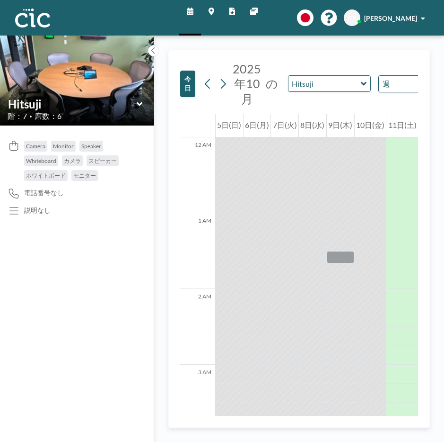 The image size is (444, 442). Describe the element at coordinates (48, 116) in the screenshot. I see `span: 席数：6` at that location.